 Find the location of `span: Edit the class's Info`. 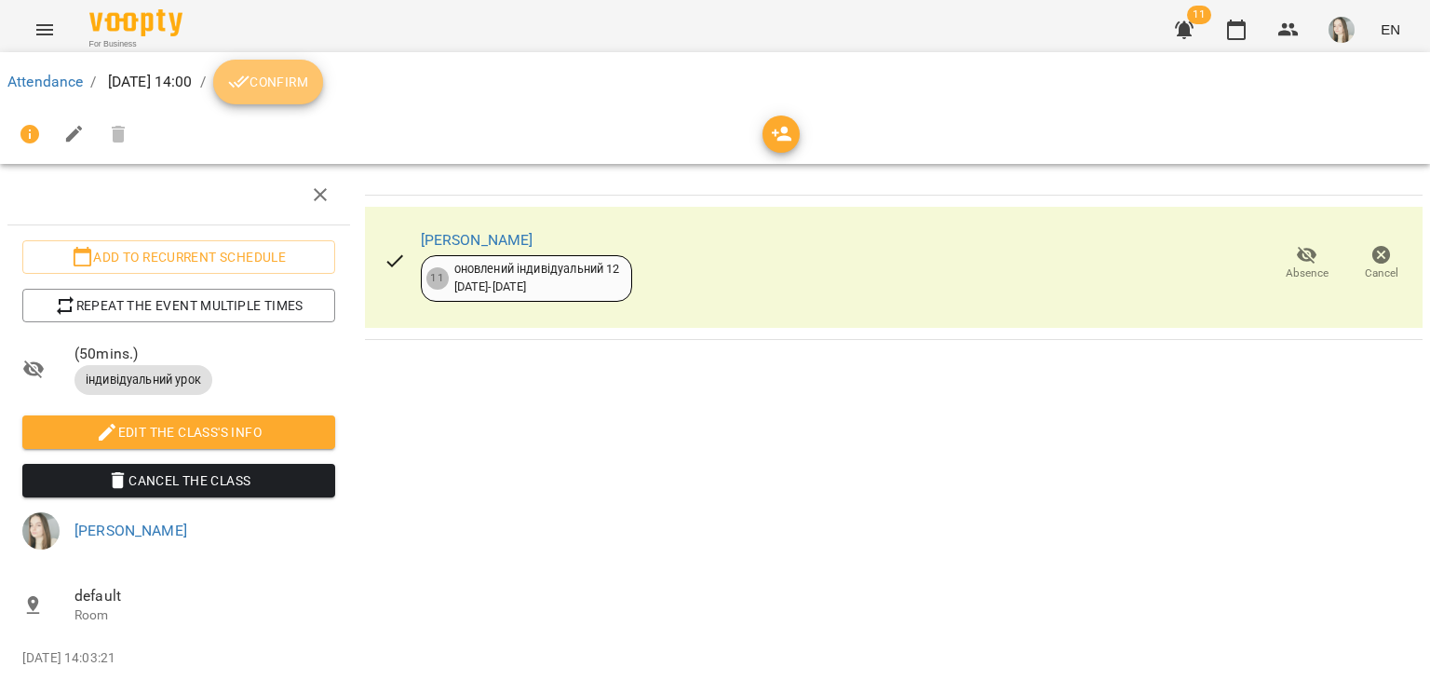

span: Edit the class's Info is located at coordinates (179, 432).